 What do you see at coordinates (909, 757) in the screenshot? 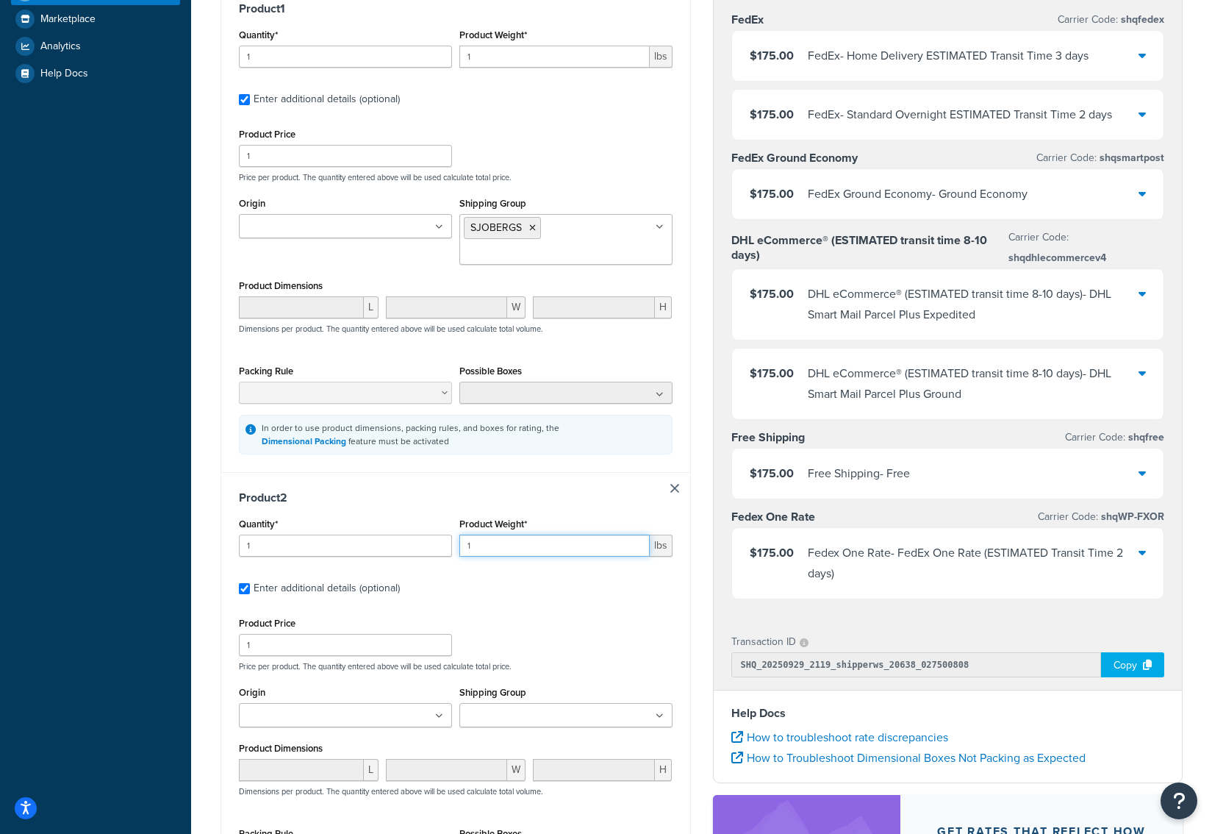
I see `a: How to Troubleshoot Dimensional Boxes Not Packing as Expected` at bounding box center [909, 757].